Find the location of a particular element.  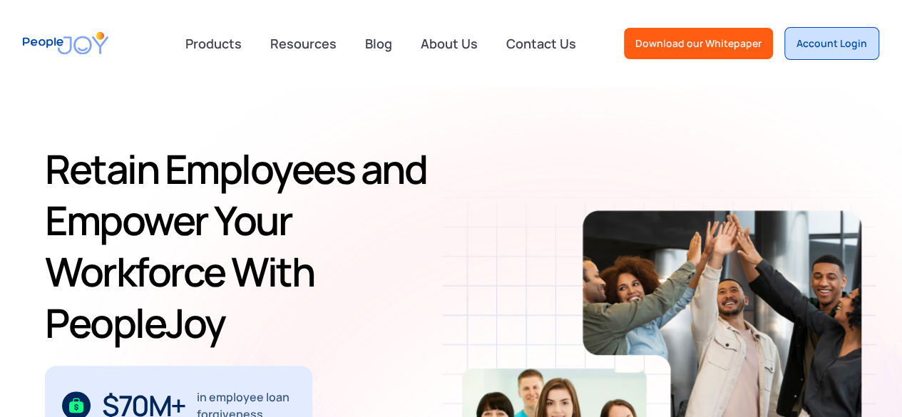

a: Blog is located at coordinates (379, 43).